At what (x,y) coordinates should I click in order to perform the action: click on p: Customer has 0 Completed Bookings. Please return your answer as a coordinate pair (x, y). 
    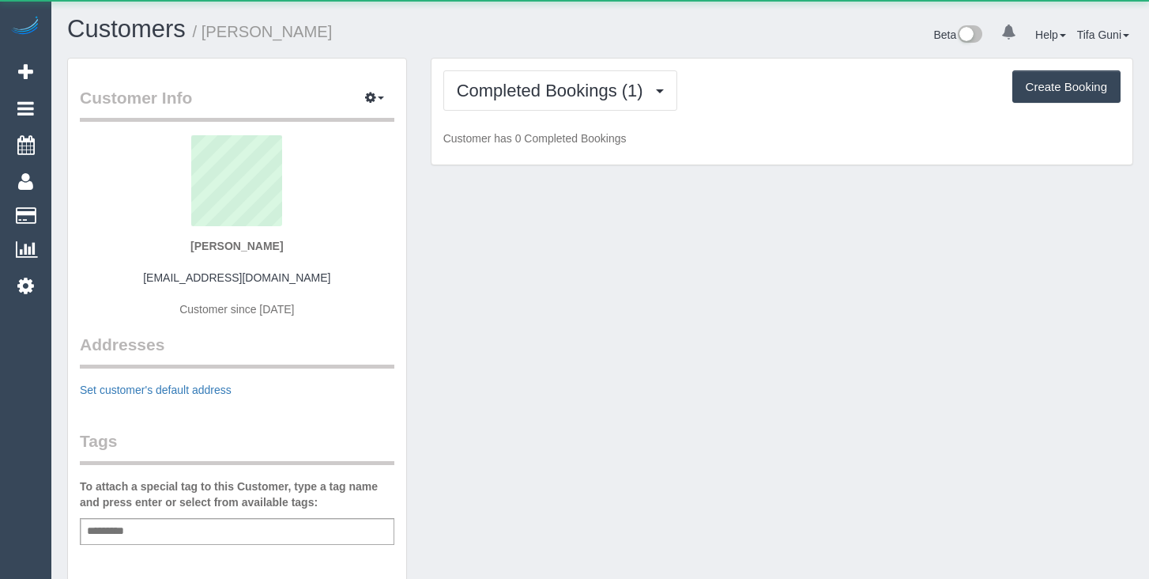
    Looking at the image, I should click on (782, 138).